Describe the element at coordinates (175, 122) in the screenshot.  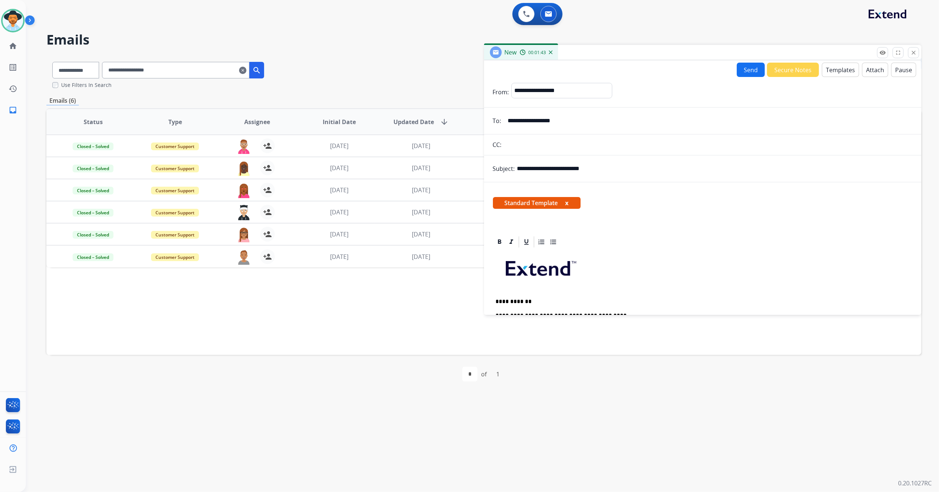
I see `span: Type` at that location.